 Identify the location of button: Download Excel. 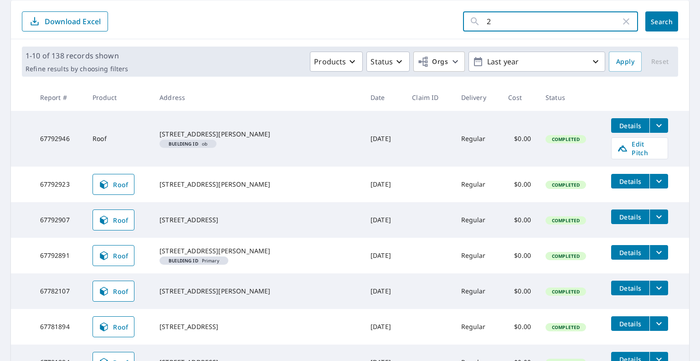
(65, 21).